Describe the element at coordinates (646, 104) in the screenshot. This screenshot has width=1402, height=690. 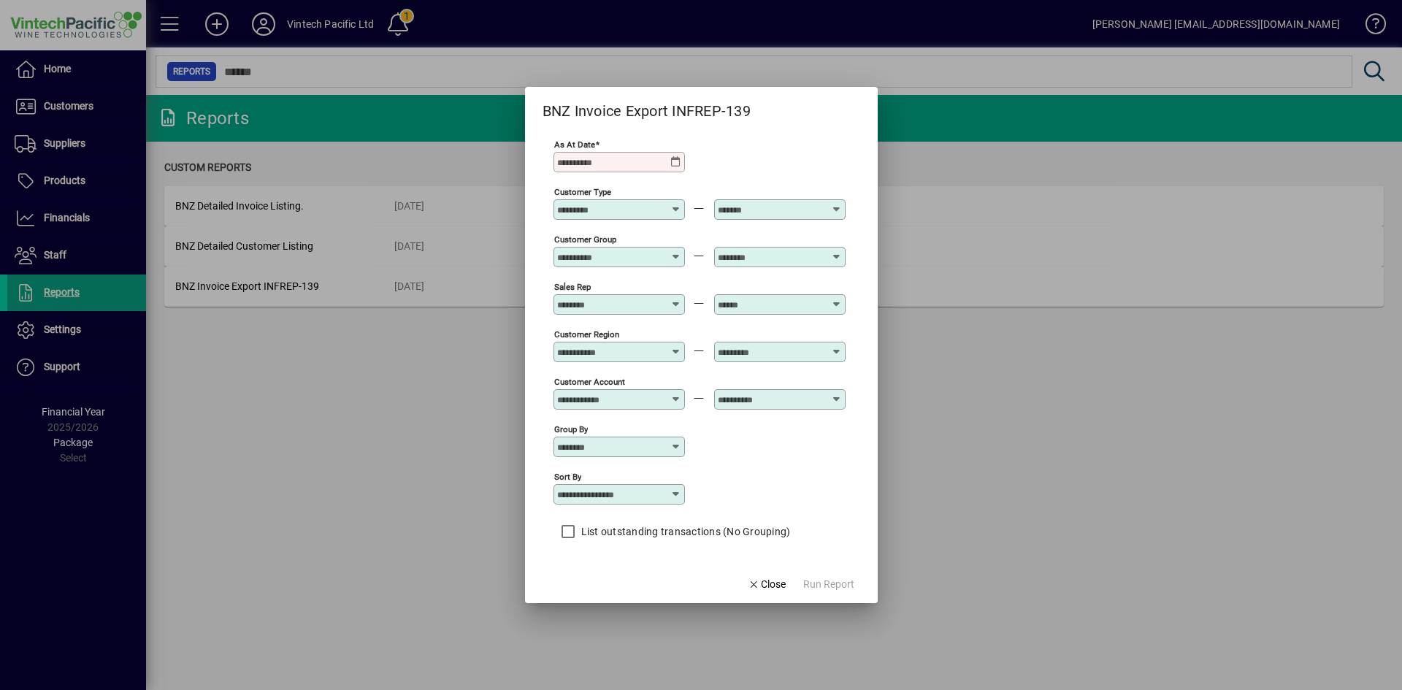
I see `h2: BNZ Invoice Export INFREP-139` at that location.